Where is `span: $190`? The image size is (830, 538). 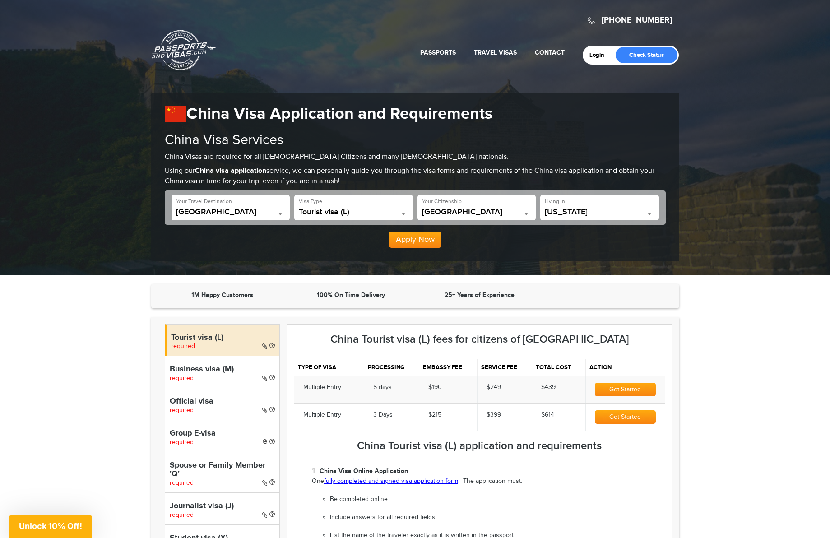
span: $190 is located at coordinates (435, 387).